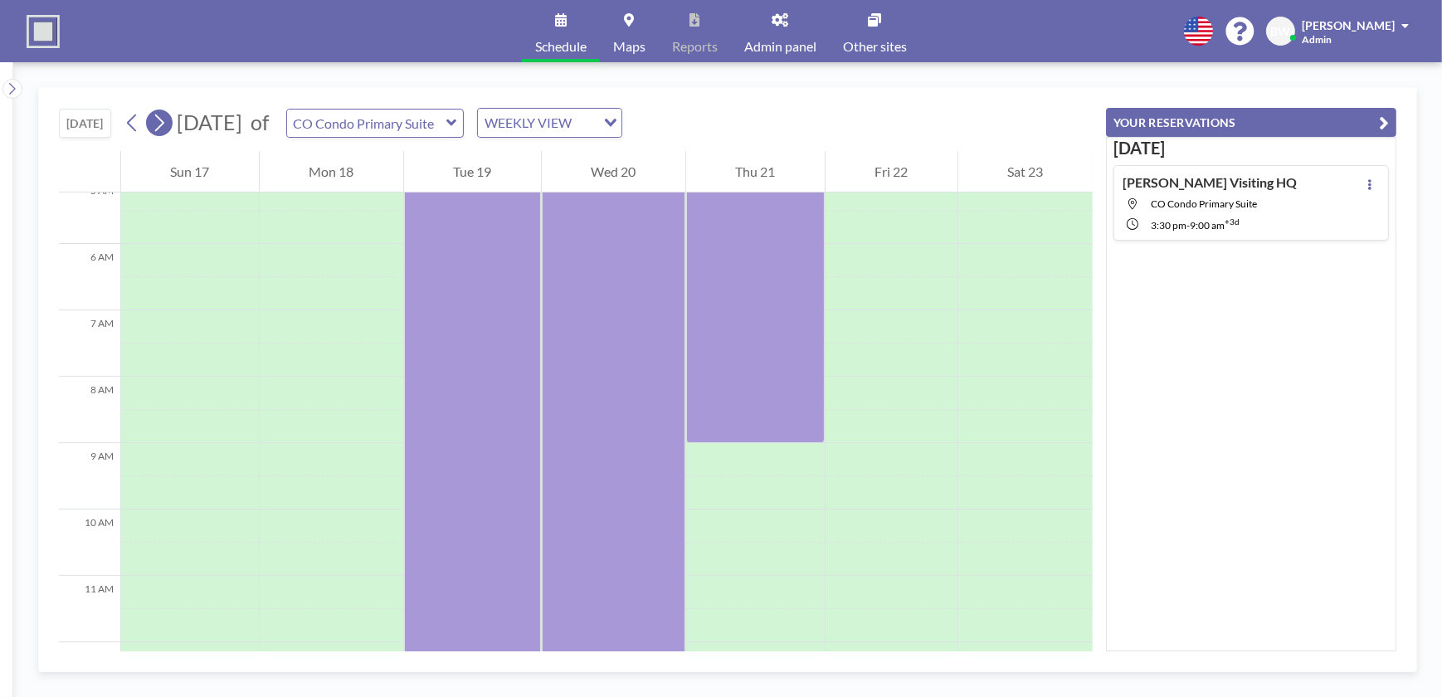 Image resolution: width=1442 pixels, height=697 pixels. What do you see at coordinates (367, 123) in the screenshot?
I see `input: CO Condo Primary Suite` at bounding box center [367, 123].